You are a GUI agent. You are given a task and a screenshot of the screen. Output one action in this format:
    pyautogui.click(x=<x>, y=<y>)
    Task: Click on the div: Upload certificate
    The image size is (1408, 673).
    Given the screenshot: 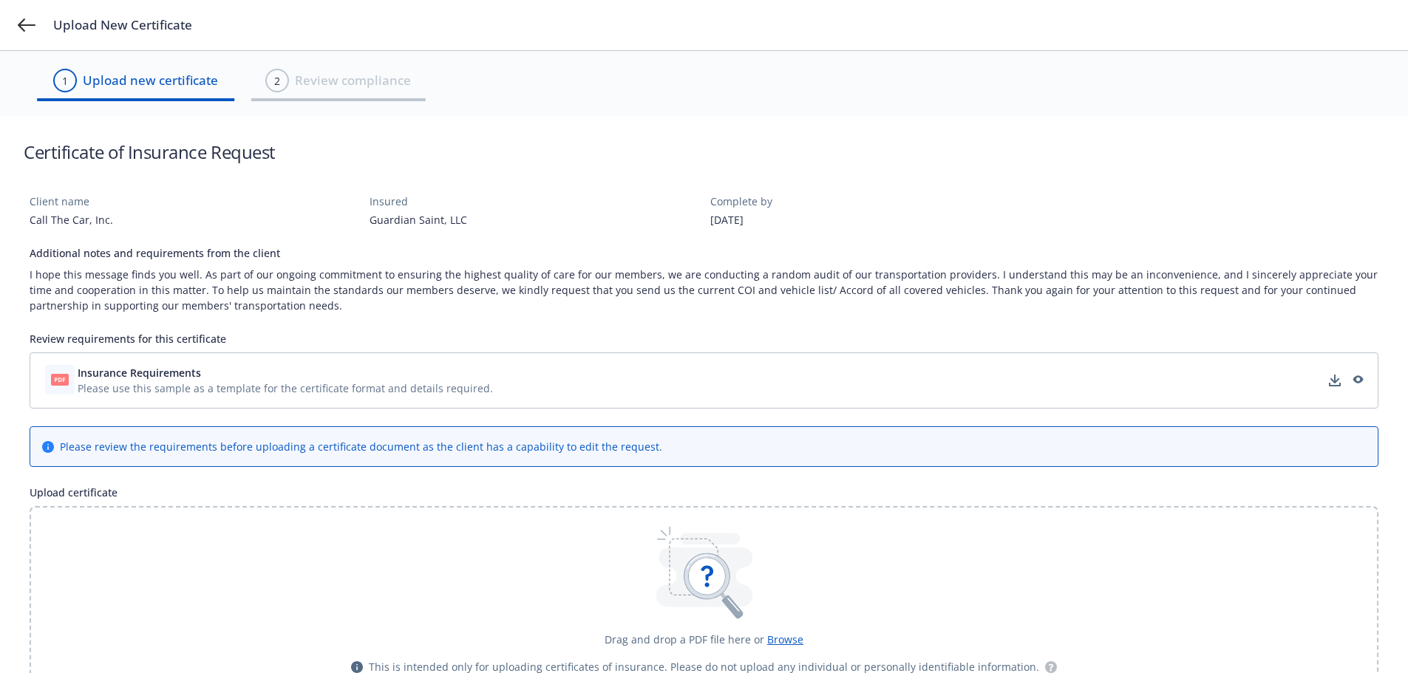 What is the action you would take?
    pyautogui.click(x=704, y=492)
    